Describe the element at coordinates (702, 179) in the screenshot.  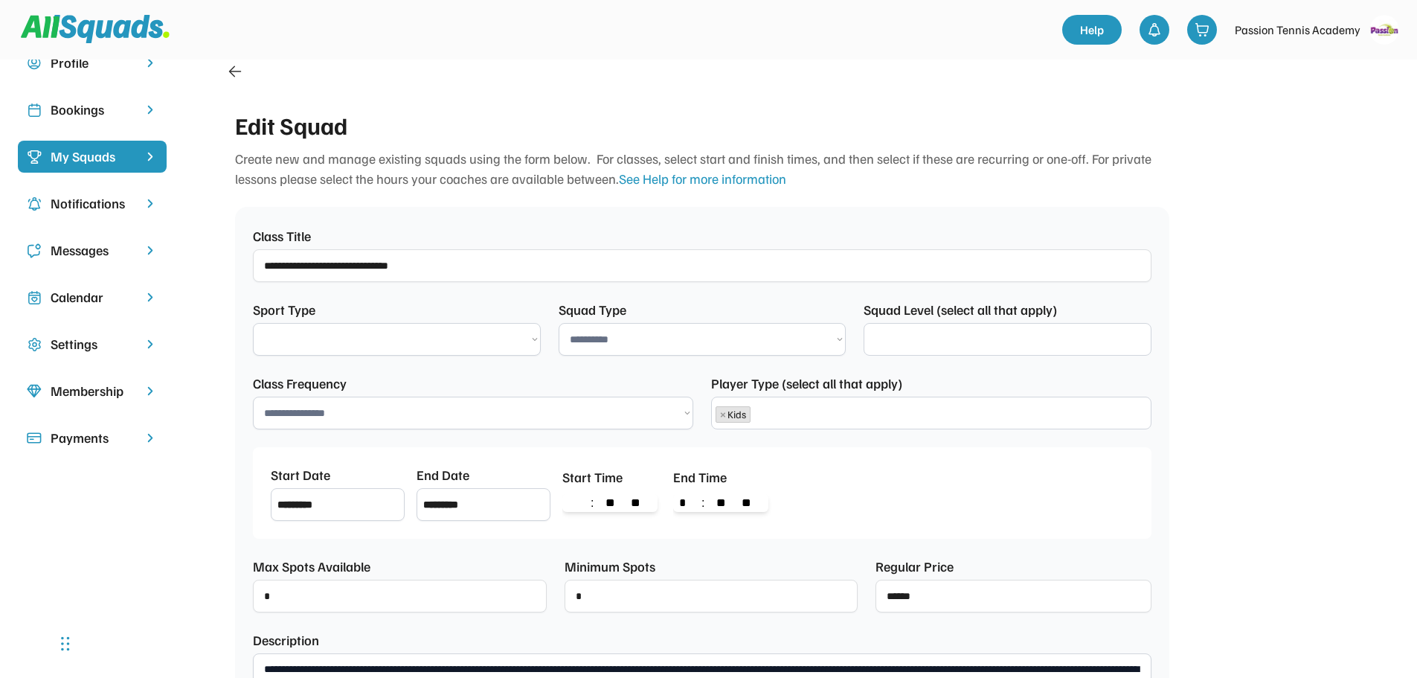
I see `a: See Help for more information` at that location.